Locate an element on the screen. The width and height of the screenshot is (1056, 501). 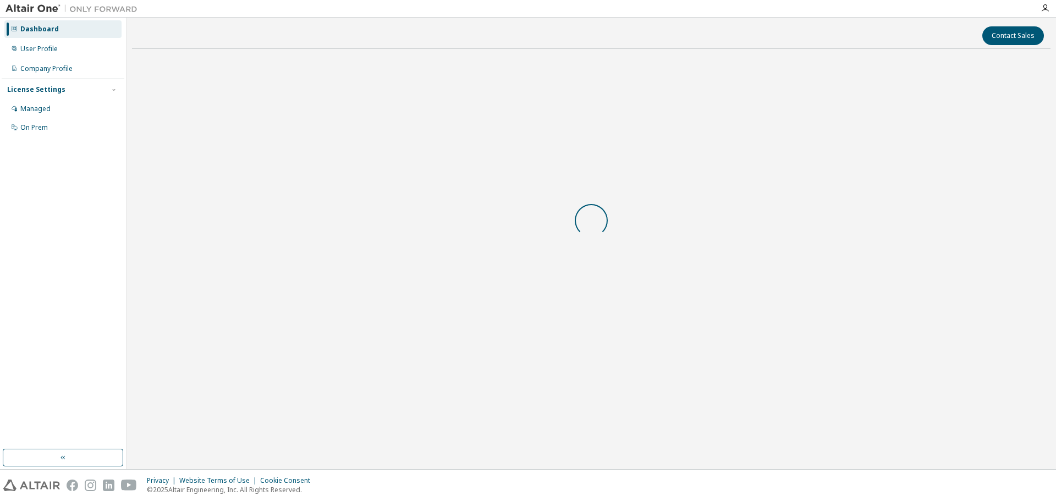
div: License Settings is located at coordinates (36, 90).